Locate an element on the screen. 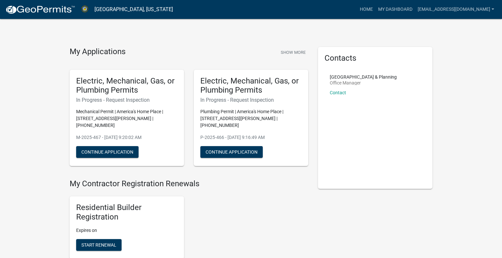  a: Contact is located at coordinates (338, 93).